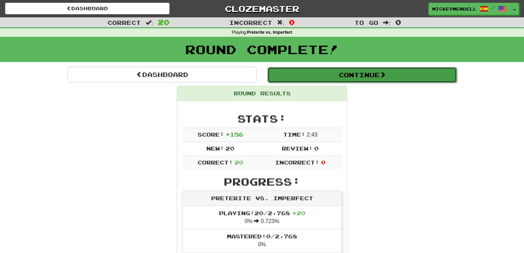 The width and height of the screenshot is (524, 253). I want to click on span: Correct, so click(124, 23).